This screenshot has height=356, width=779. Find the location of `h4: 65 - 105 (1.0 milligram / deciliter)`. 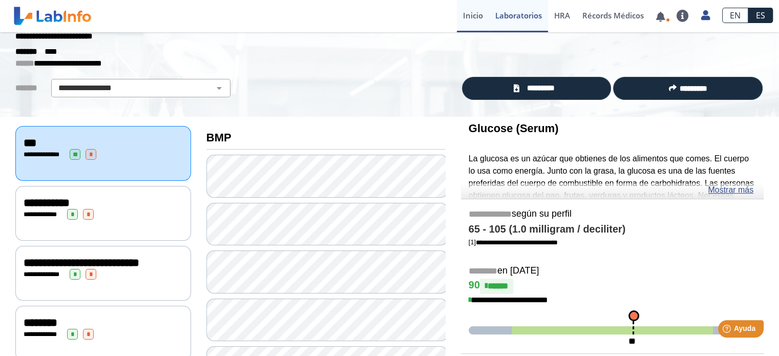

h4: 65 - 105 (1.0 milligram / deciliter) is located at coordinates (612, 229).